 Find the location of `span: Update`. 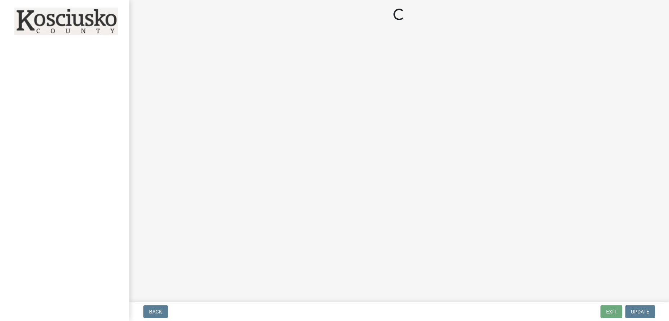

span: Update is located at coordinates (640, 312).